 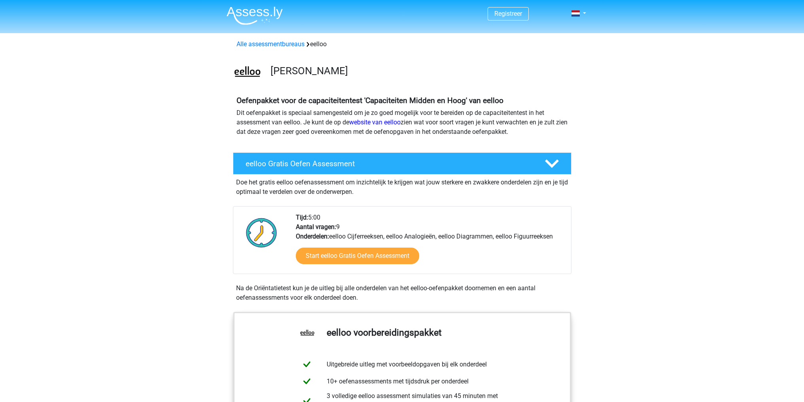 What do you see at coordinates (302, 217) in the screenshot?
I see `b: Tijd:` at bounding box center [302, 217].